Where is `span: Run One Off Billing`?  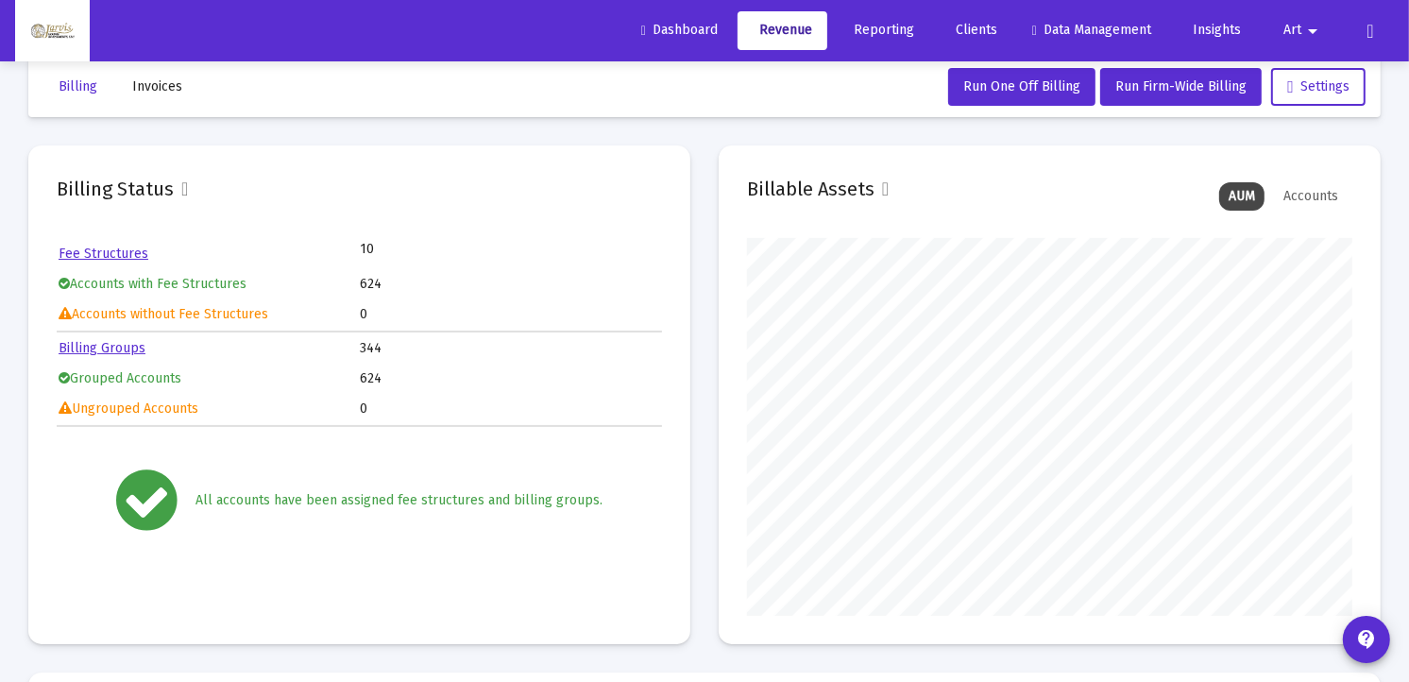 span: Run One Off Billing is located at coordinates (1022, 86).